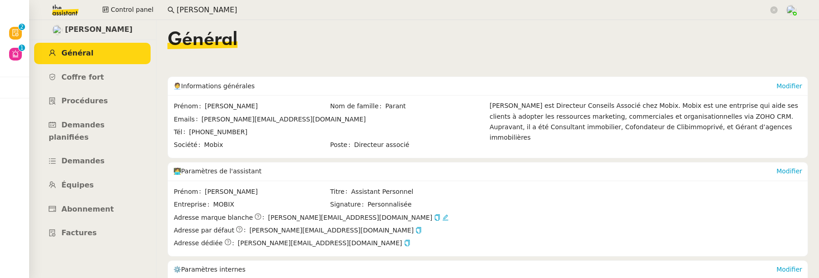 The height and width of the screenshot is (278, 819). I want to click on span: Mobix, so click(266, 145).